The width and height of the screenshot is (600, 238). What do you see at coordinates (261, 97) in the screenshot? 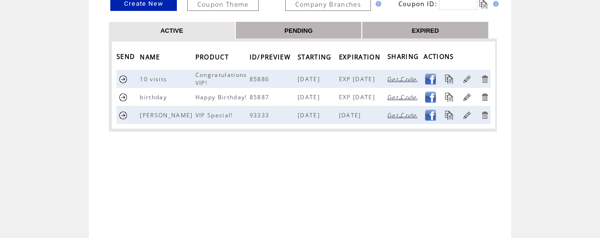
I see `span: 85887` at bounding box center [261, 97].